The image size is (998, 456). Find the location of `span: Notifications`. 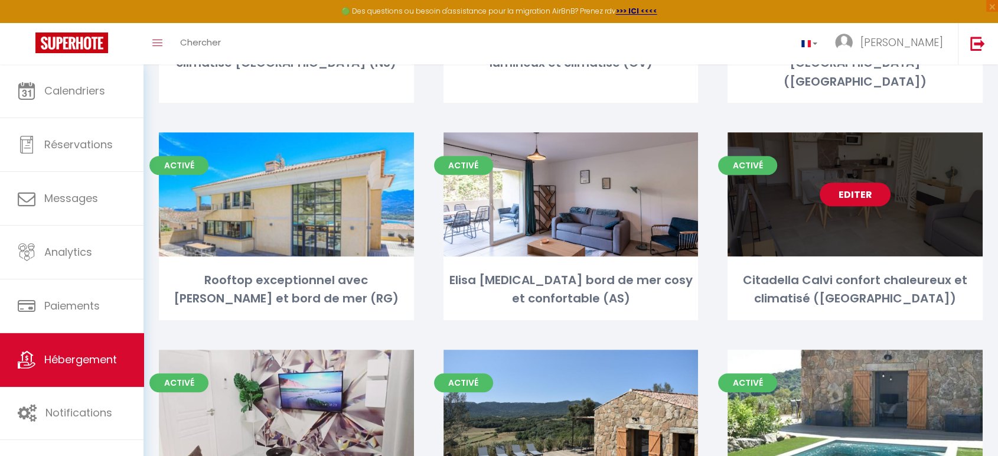

span: Notifications is located at coordinates (79, 412).